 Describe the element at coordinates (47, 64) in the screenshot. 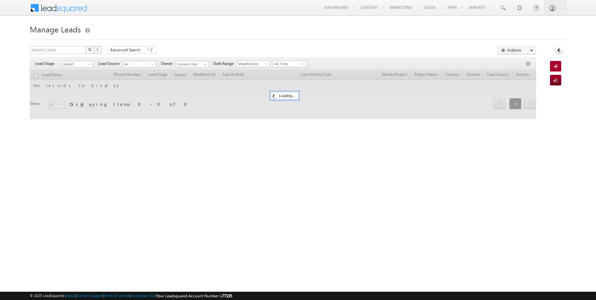

I see `span: Lead Stage` at that location.